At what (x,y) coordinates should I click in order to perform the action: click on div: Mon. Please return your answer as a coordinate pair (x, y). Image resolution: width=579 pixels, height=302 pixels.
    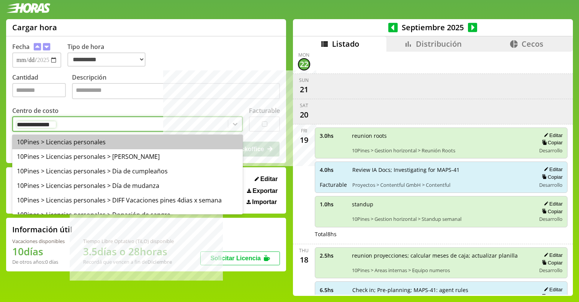
    Looking at the image, I should click on (304, 55).